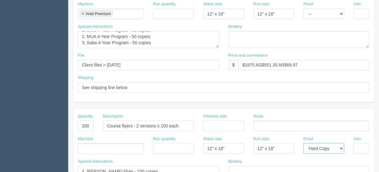  Describe the element at coordinates (98, 14) in the screenshot. I see `div: Ariel Premium` at that location.